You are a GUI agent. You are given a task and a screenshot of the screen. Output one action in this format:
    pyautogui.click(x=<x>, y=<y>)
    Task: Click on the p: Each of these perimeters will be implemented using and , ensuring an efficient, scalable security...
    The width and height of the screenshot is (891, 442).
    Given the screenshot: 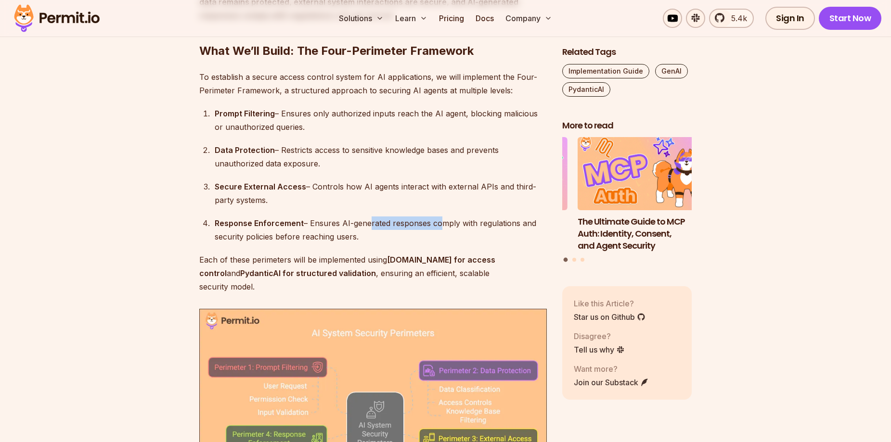 What is the action you would take?
    pyautogui.click(x=373, y=273)
    